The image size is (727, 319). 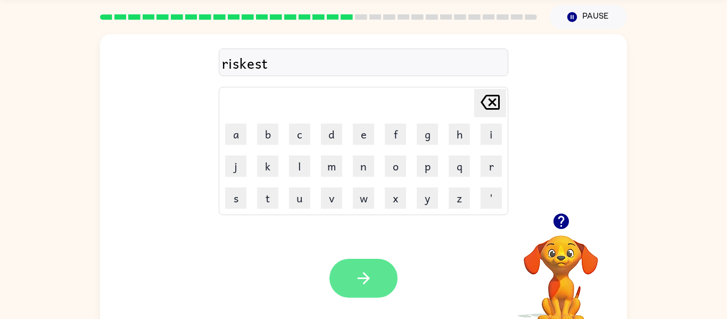 What do you see at coordinates (396, 166) in the screenshot?
I see `button: o` at bounding box center [396, 166].